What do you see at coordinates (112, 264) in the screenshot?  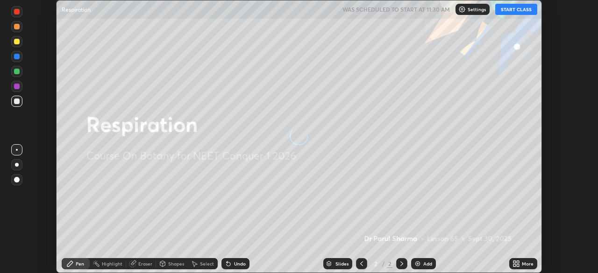 I see `div: Highlight` at bounding box center [112, 264].